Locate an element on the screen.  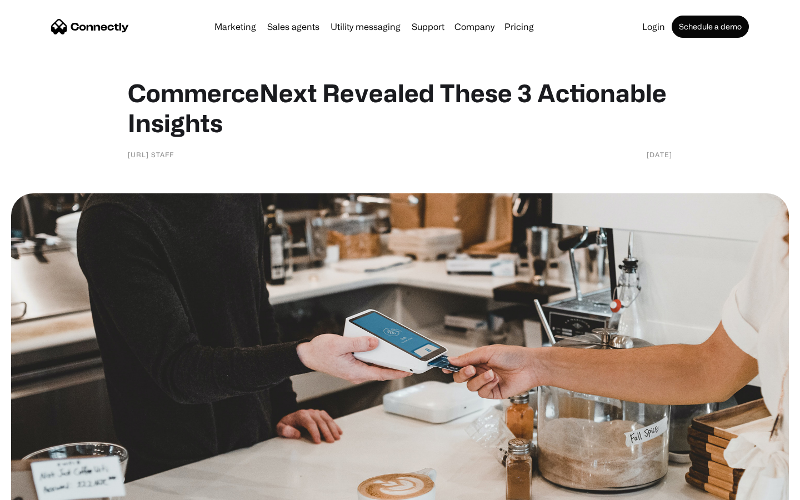
ul: Language list is located at coordinates (44, 488).